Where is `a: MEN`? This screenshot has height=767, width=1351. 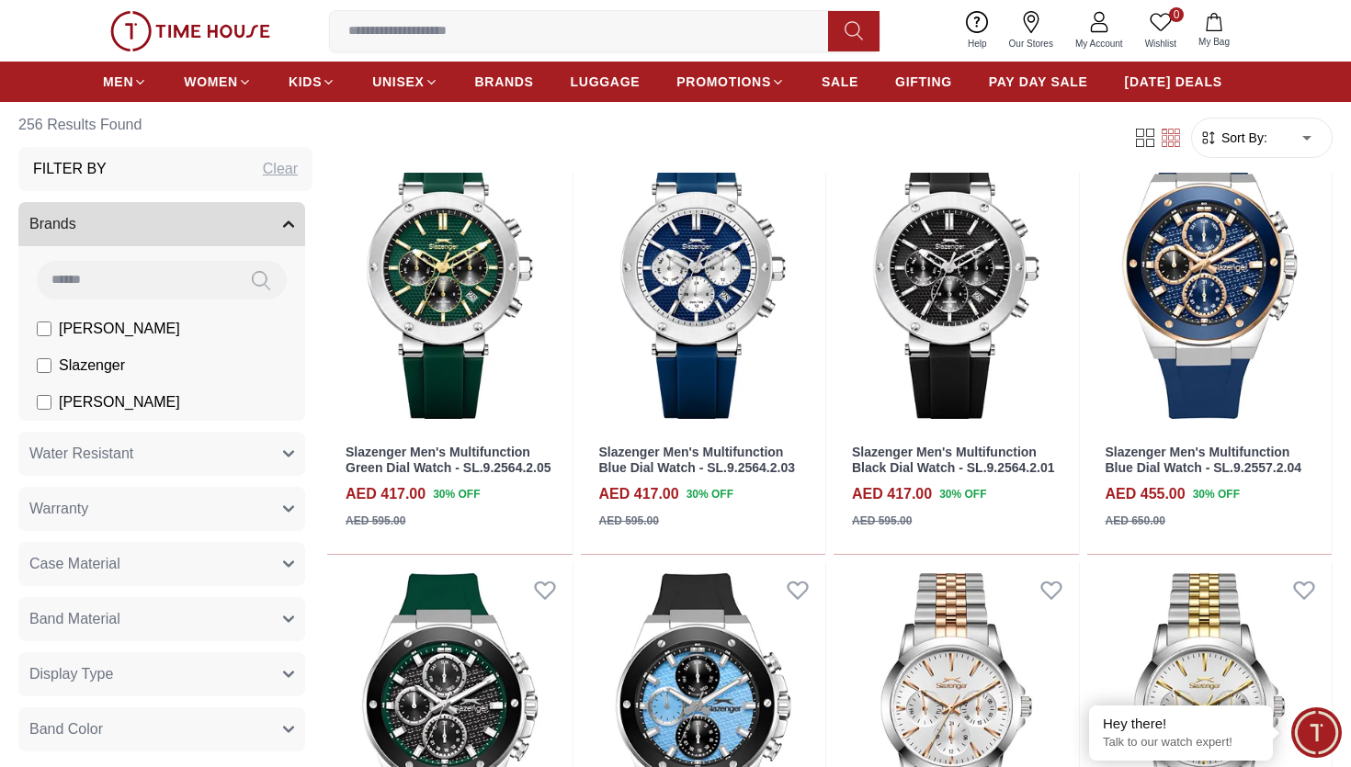
a: MEN is located at coordinates (125, 82).